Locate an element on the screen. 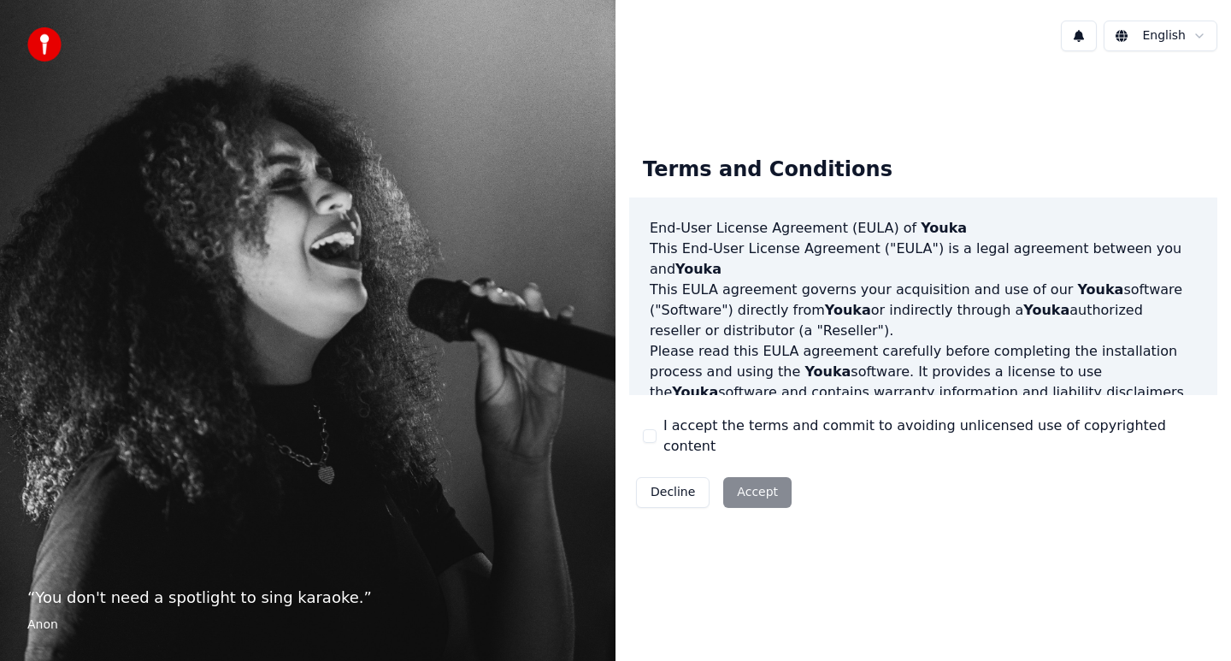 This screenshot has width=1231, height=661. p: “ You don't need a spotlight to sing karaoke. ” is located at coordinates (308, 597).